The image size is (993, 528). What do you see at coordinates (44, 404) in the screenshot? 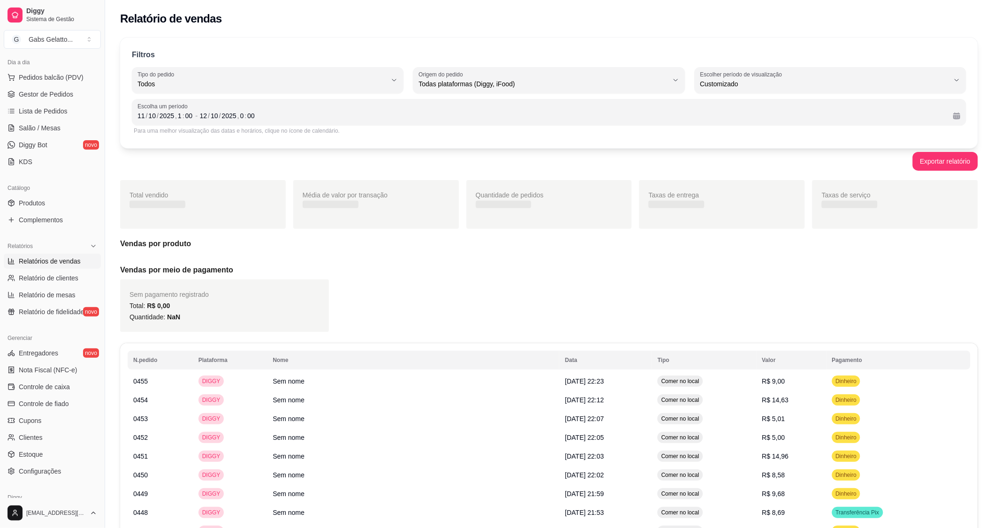
I see `span: Controle de fiado` at bounding box center [44, 404].